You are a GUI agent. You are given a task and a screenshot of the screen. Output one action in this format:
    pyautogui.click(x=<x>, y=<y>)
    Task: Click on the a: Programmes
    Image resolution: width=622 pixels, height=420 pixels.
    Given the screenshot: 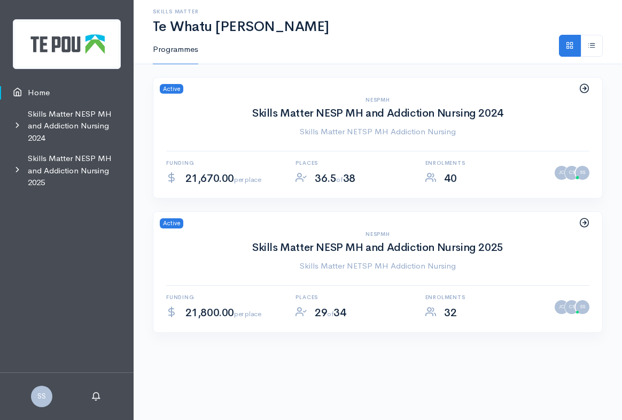 What is the action you would take?
    pyautogui.click(x=175, y=50)
    